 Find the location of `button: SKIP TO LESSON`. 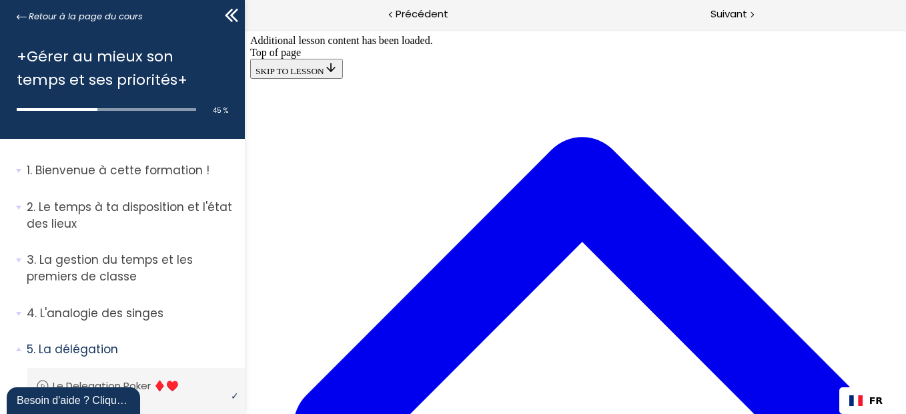

button: SKIP TO LESSON is located at coordinates (51, 39).